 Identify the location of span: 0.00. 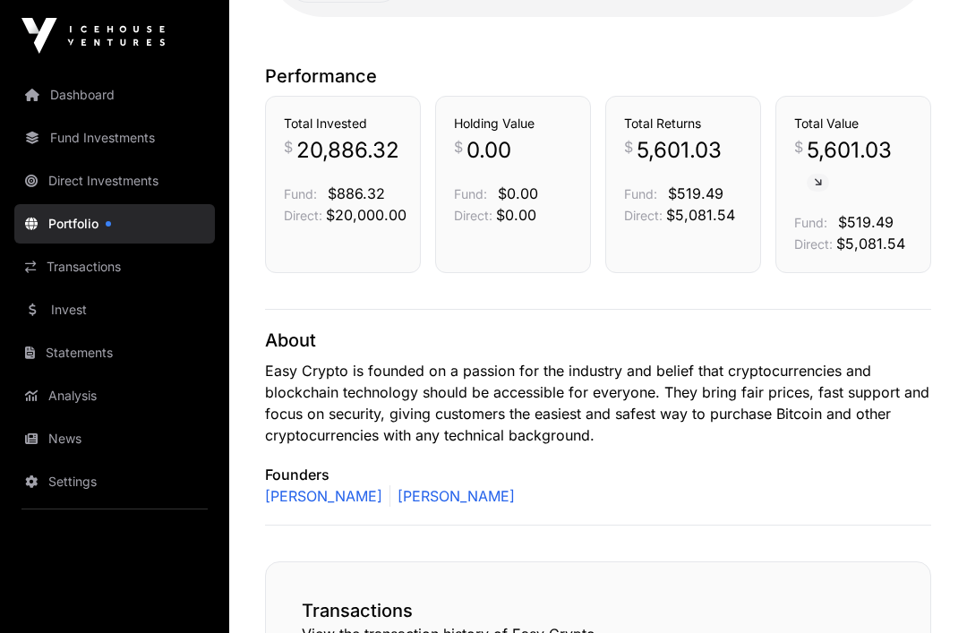
(489, 150).